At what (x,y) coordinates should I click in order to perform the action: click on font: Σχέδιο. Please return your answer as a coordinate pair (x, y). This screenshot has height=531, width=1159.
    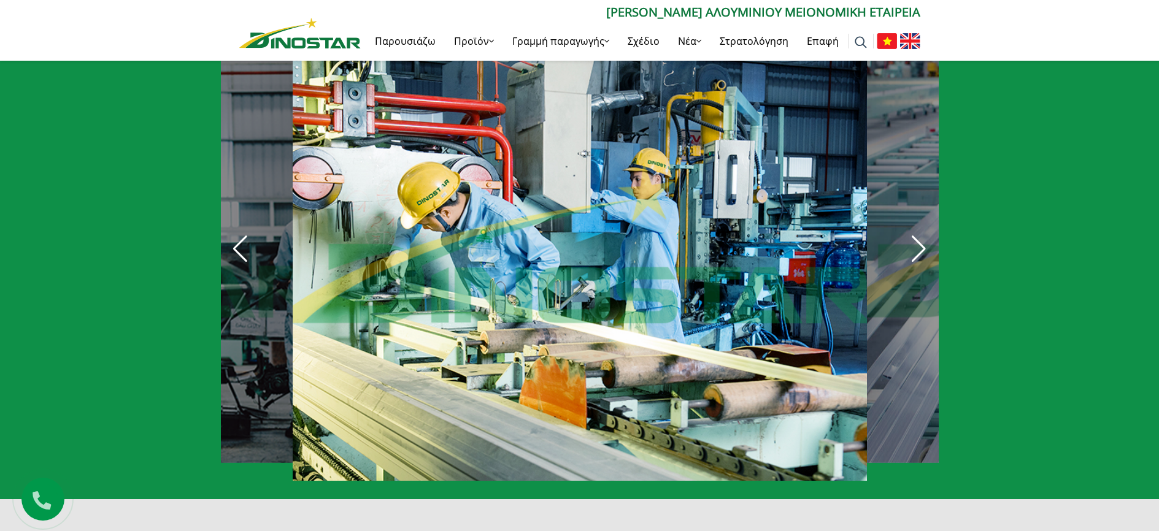
    Looking at the image, I should click on (643, 41).